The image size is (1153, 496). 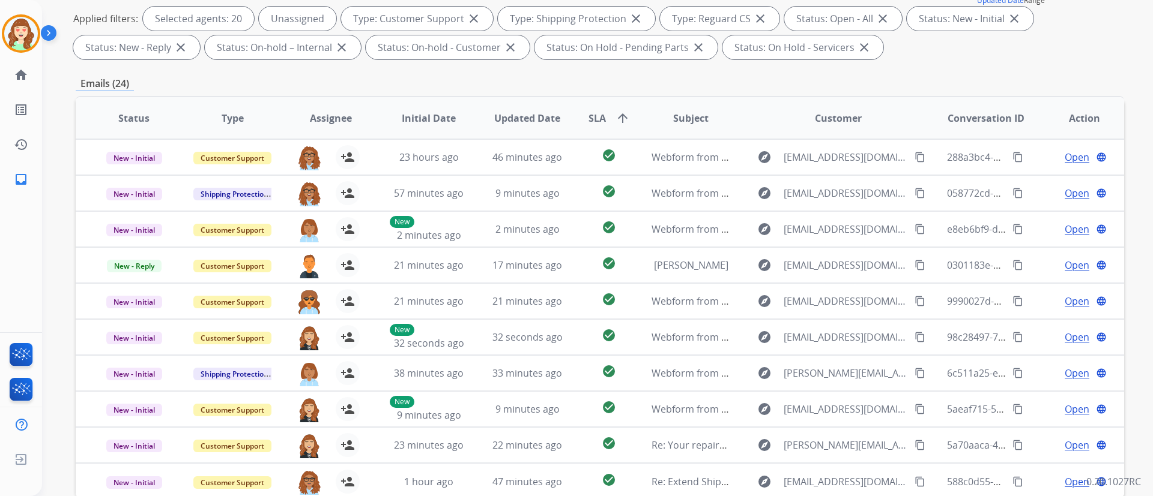 What do you see at coordinates (21, 75) in the screenshot?
I see `mat-icon: home` at bounding box center [21, 75].